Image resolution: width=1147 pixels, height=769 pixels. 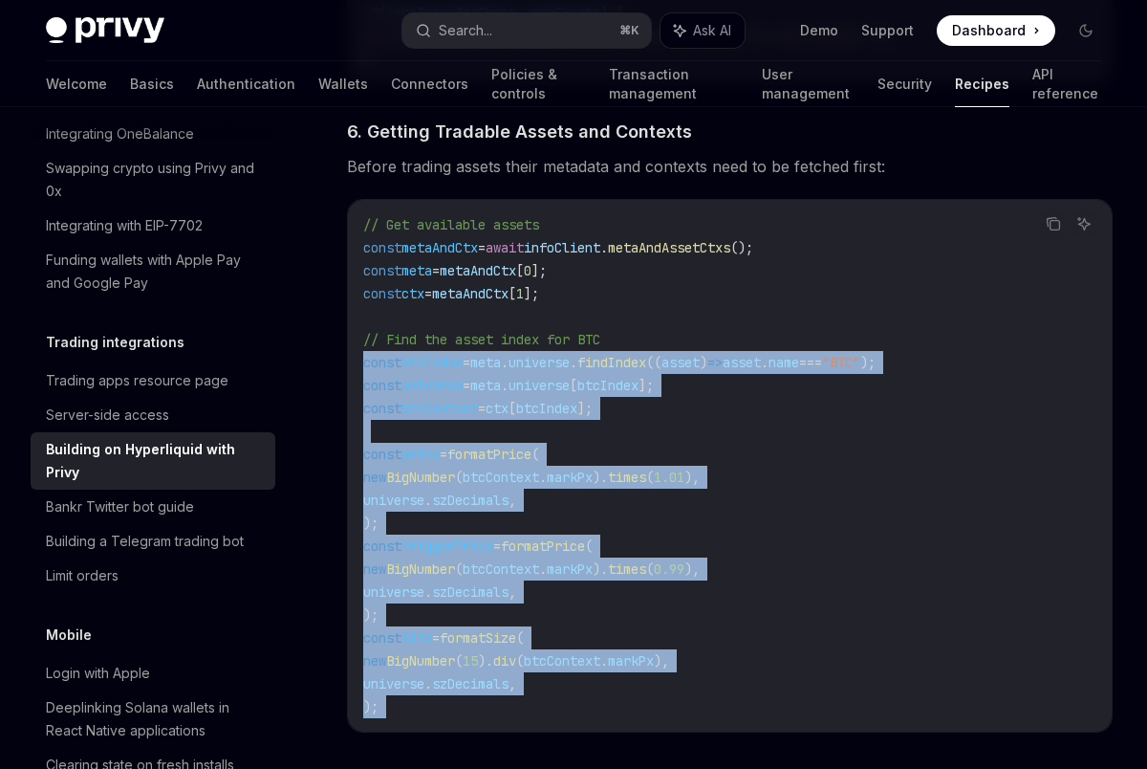 I want to click on a: API reference, so click(x=1067, y=84).